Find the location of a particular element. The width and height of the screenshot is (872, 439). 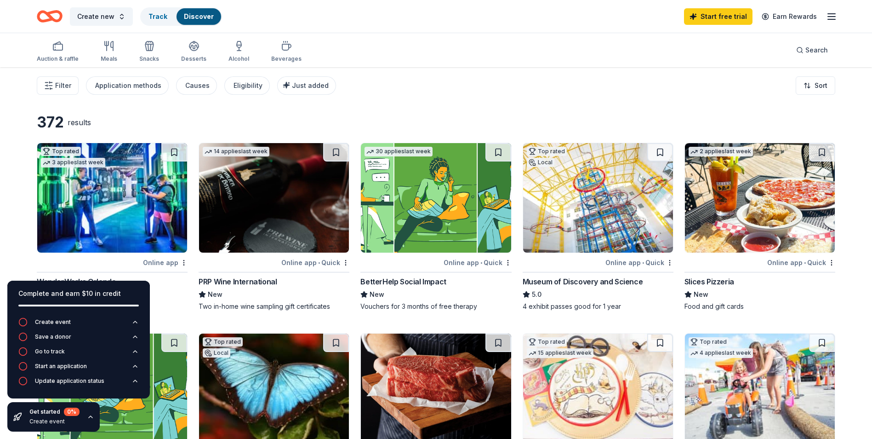

div: 15 applies last week is located at coordinates (560, 353).